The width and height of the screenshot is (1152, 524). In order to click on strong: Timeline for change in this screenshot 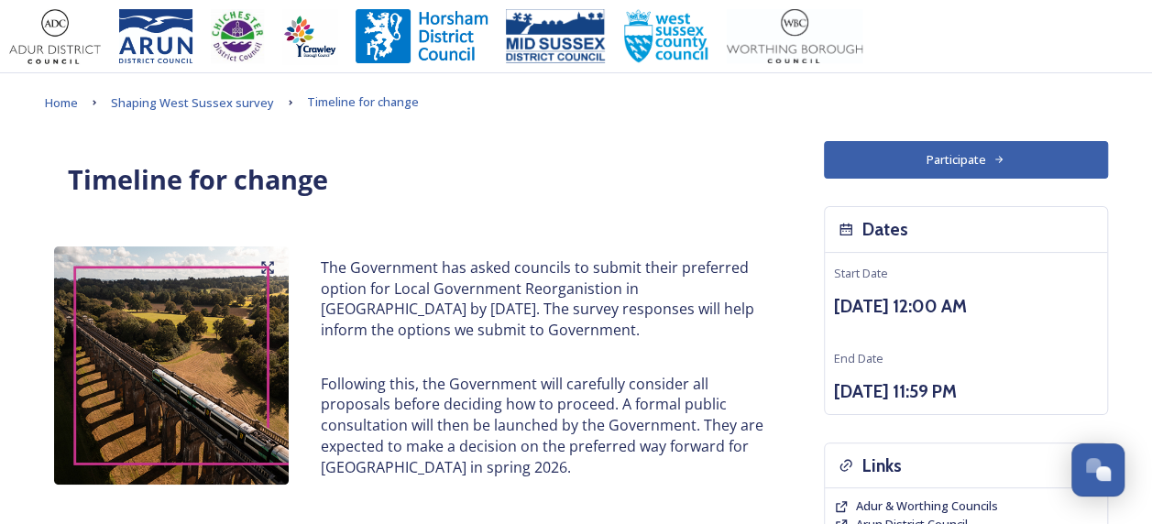, I will do `click(198, 179)`.